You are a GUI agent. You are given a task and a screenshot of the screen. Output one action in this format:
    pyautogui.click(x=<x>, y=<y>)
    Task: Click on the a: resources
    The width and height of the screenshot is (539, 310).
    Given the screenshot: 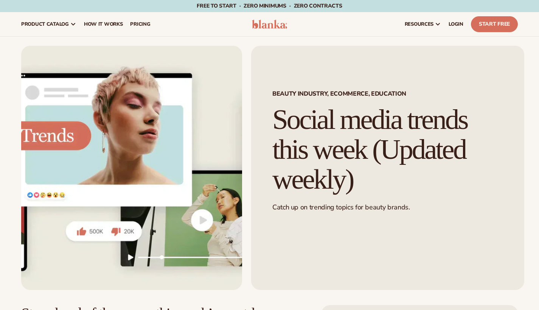 What is the action you would take?
    pyautogui.click(x=423, y=24)
    